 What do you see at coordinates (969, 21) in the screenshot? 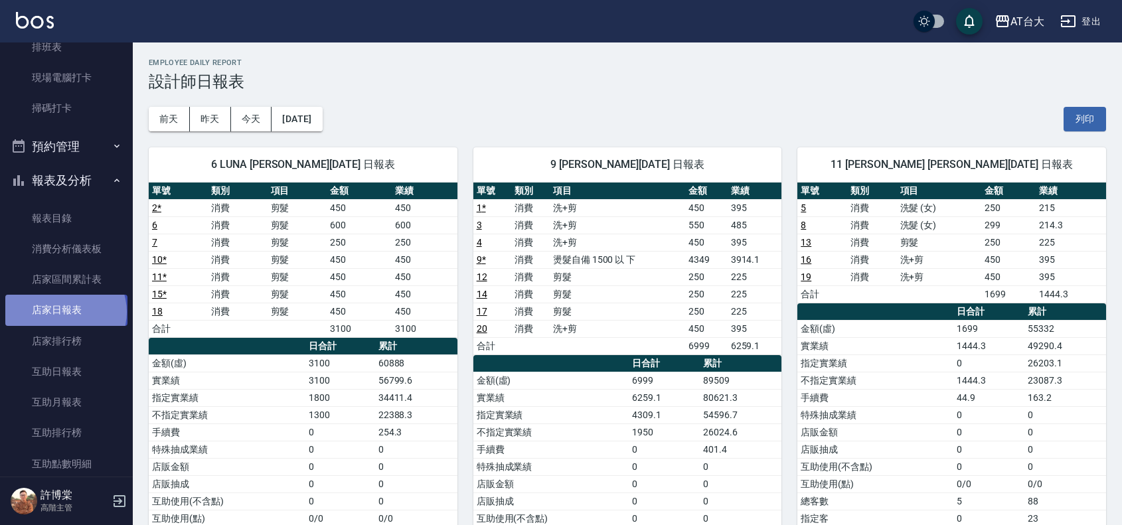
I see `button: save` at bounding box center [969, 21].